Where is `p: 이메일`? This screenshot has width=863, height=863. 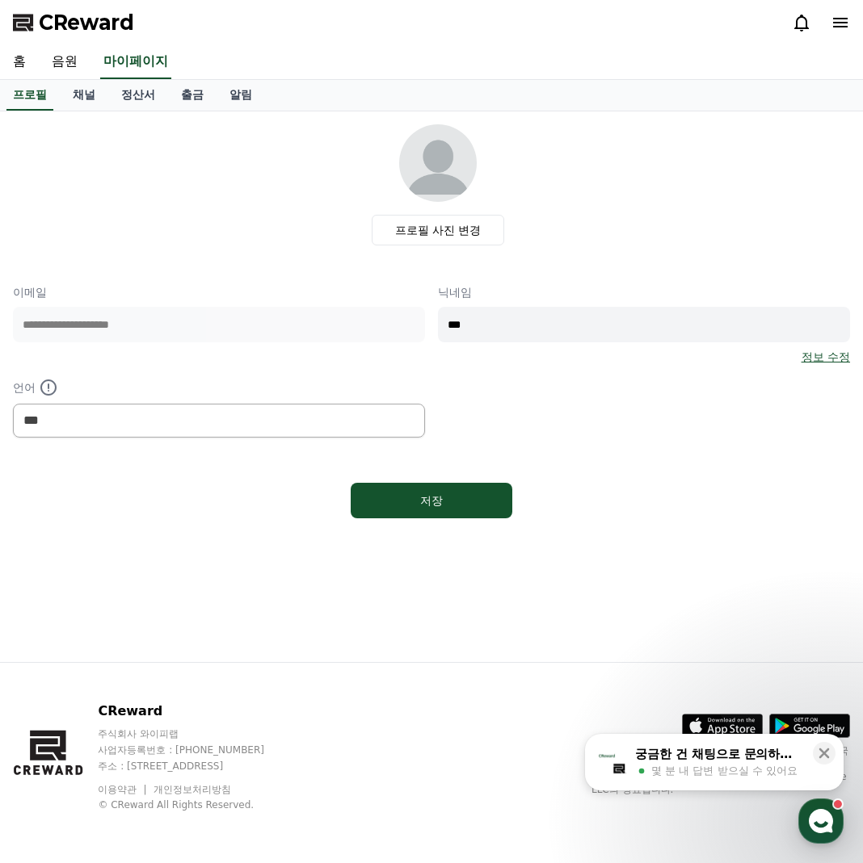
p: 이메일 is located at coordinates (219, 292).